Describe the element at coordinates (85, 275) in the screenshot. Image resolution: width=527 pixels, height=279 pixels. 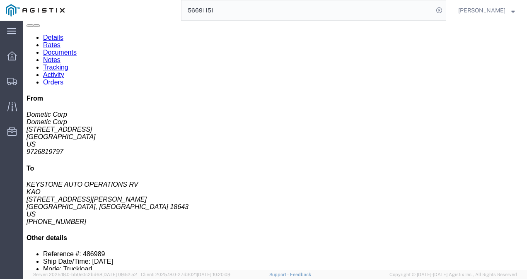
I see `span: Server: 2025.18.0-bb0e0c2bd68` at that location.